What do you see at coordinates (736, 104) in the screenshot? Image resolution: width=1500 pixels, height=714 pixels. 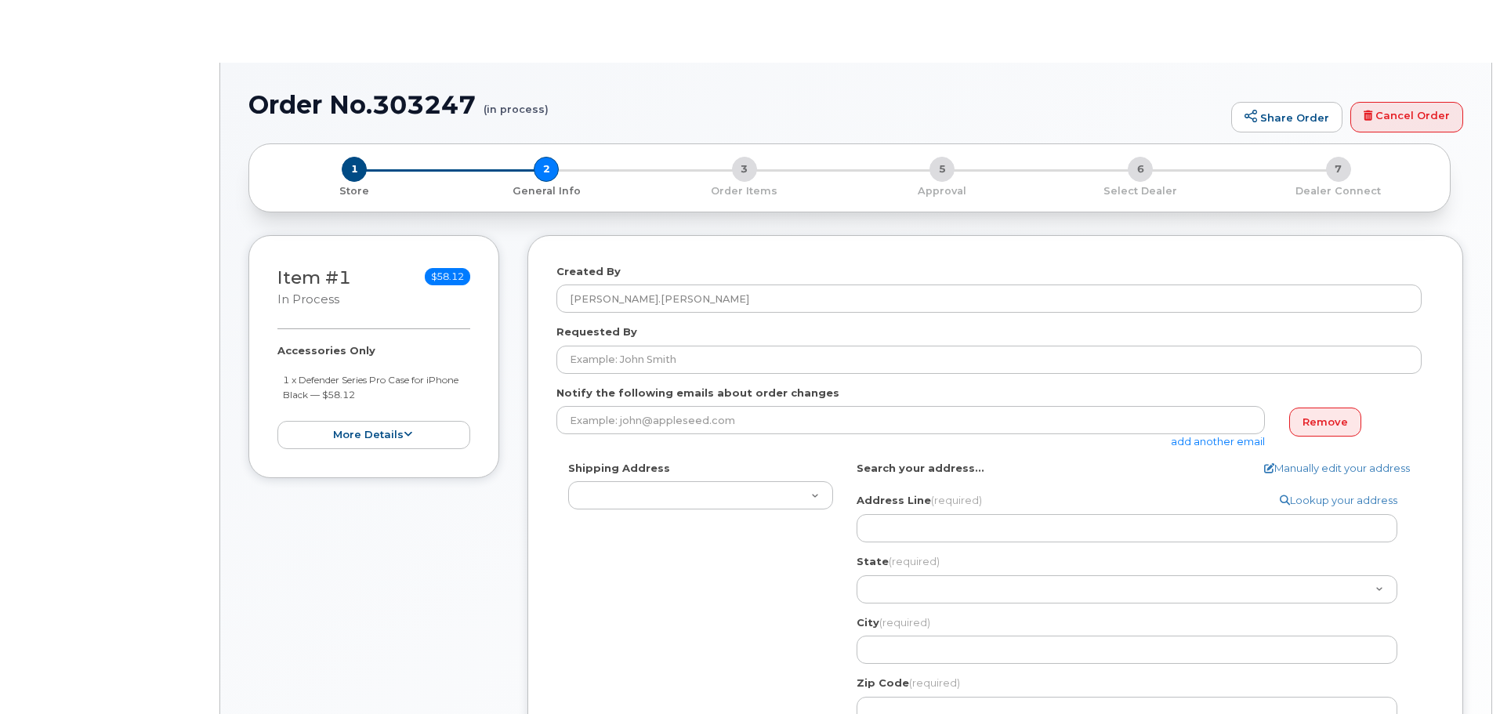 I see `h1: Order No.303247` at bounding box center [736, 104].